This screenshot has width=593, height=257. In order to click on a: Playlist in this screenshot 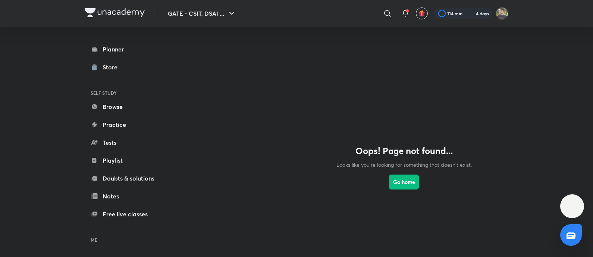, I will do `click(128, 160)`.